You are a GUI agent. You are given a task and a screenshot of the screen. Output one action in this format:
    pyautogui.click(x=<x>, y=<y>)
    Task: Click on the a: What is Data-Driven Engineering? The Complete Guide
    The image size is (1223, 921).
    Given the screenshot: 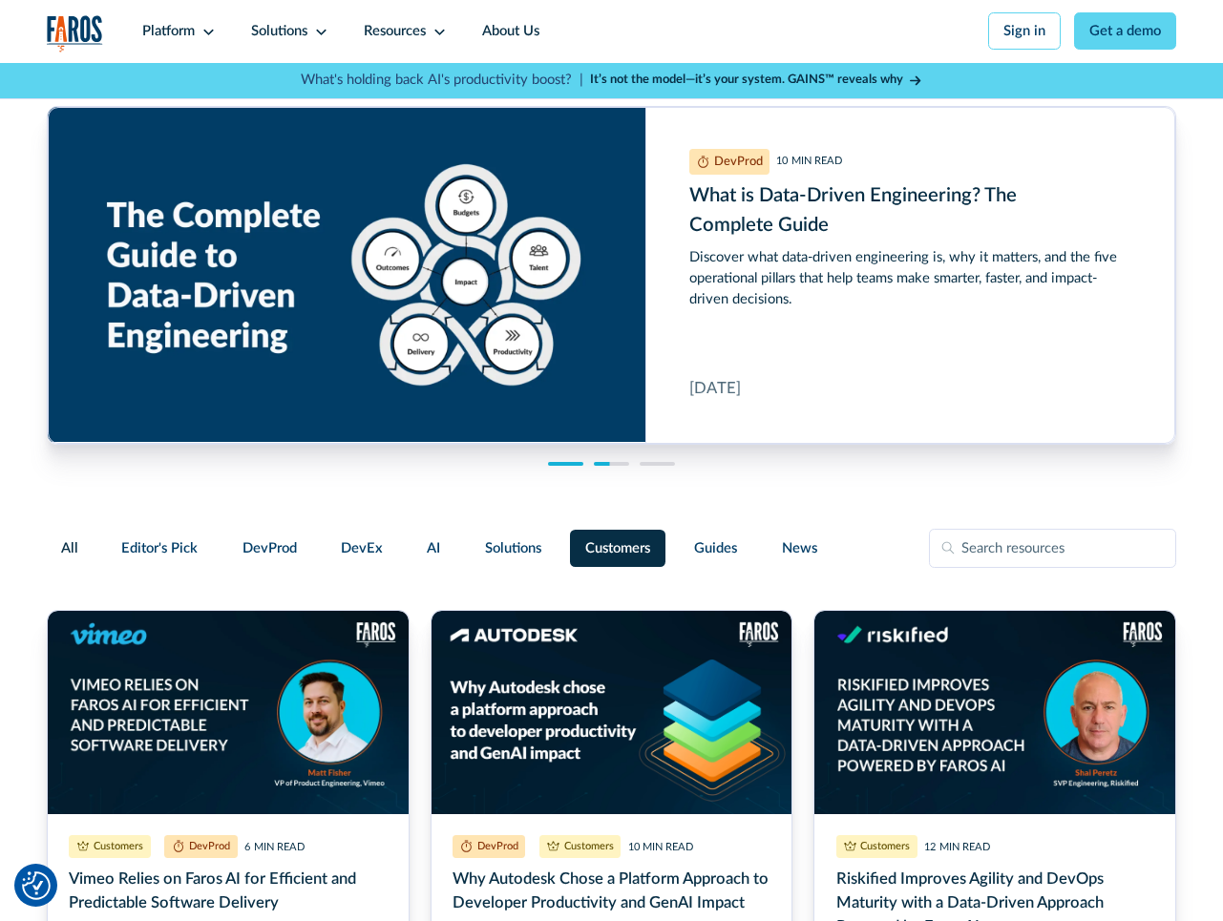 What is the action you would take?
    pyautogui.click(x=611, y=275)
    